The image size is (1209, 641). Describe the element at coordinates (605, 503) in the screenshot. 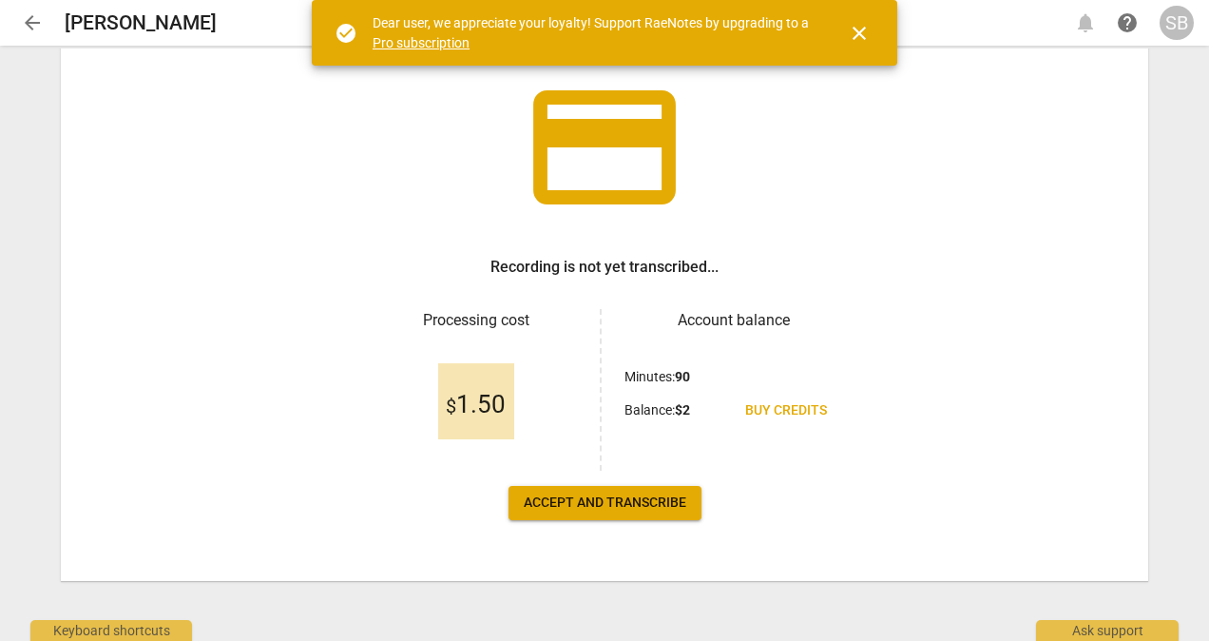

I see `button: Accept and transcribe` at that location.